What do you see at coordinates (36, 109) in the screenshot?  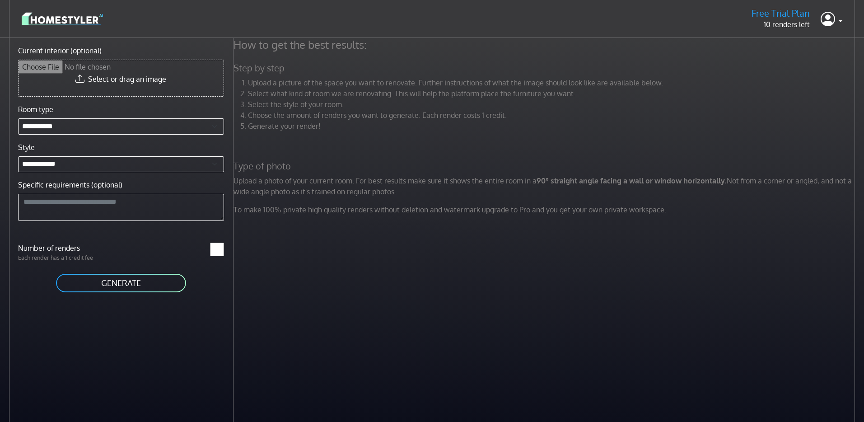 I see `label: Room type` at bounding box center [36, 109].